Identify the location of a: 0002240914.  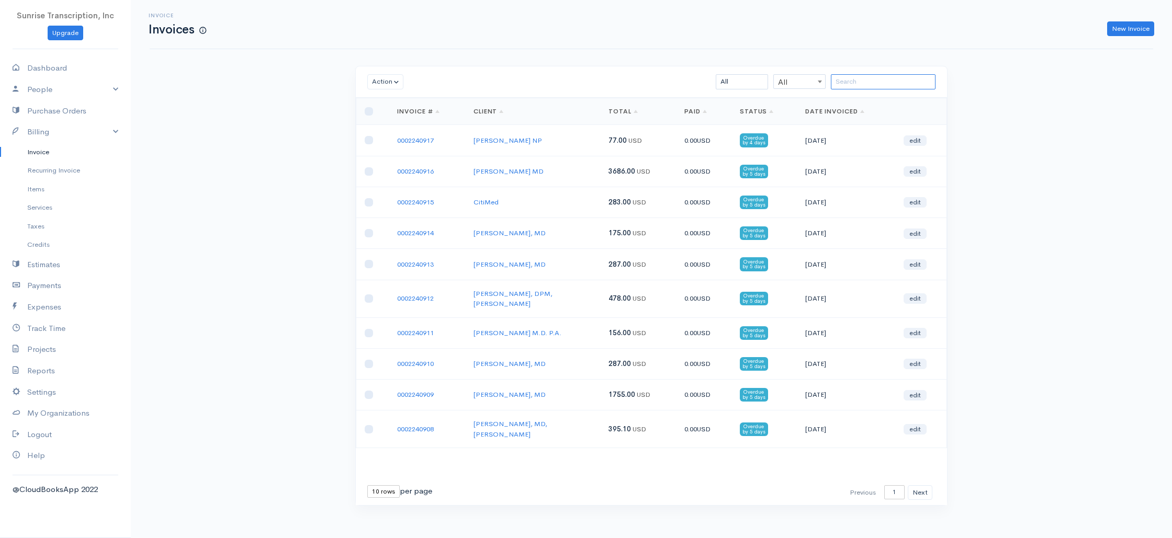
(415, 233).